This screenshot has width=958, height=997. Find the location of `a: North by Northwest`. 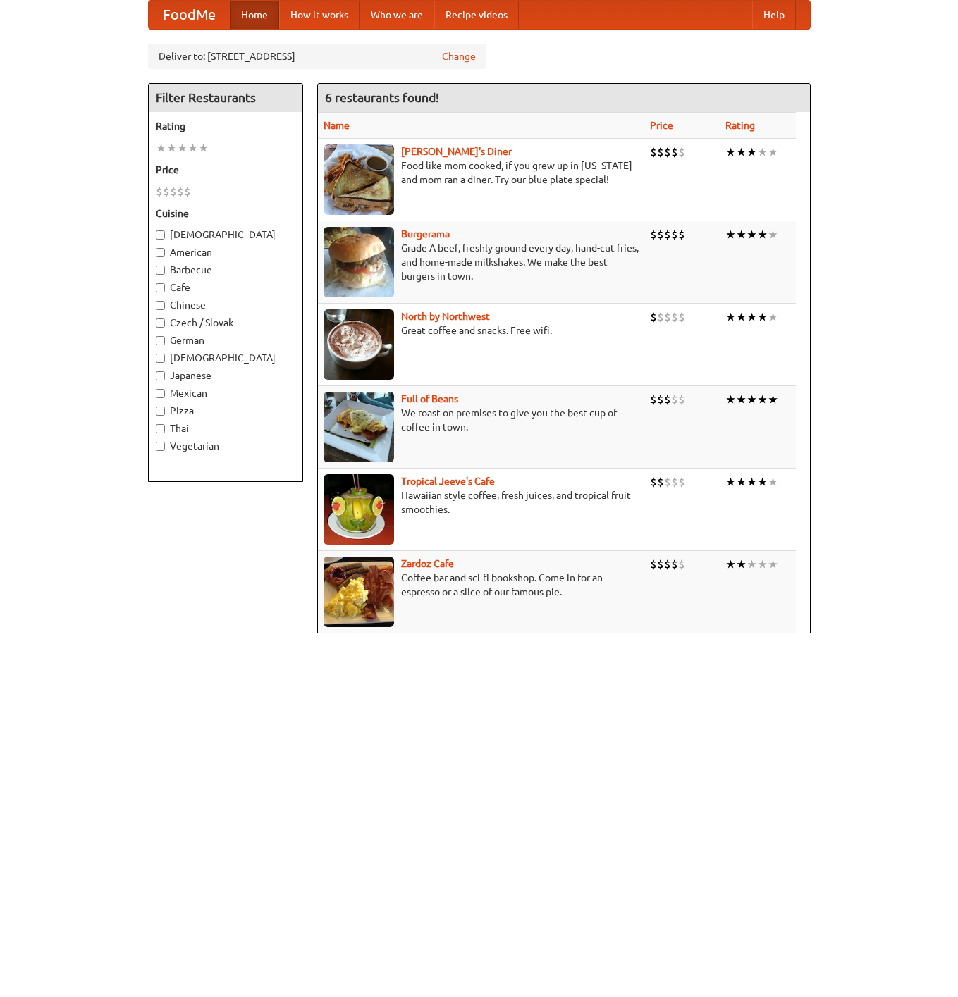

a: North by Northwest is located at coordinates (445, 316).